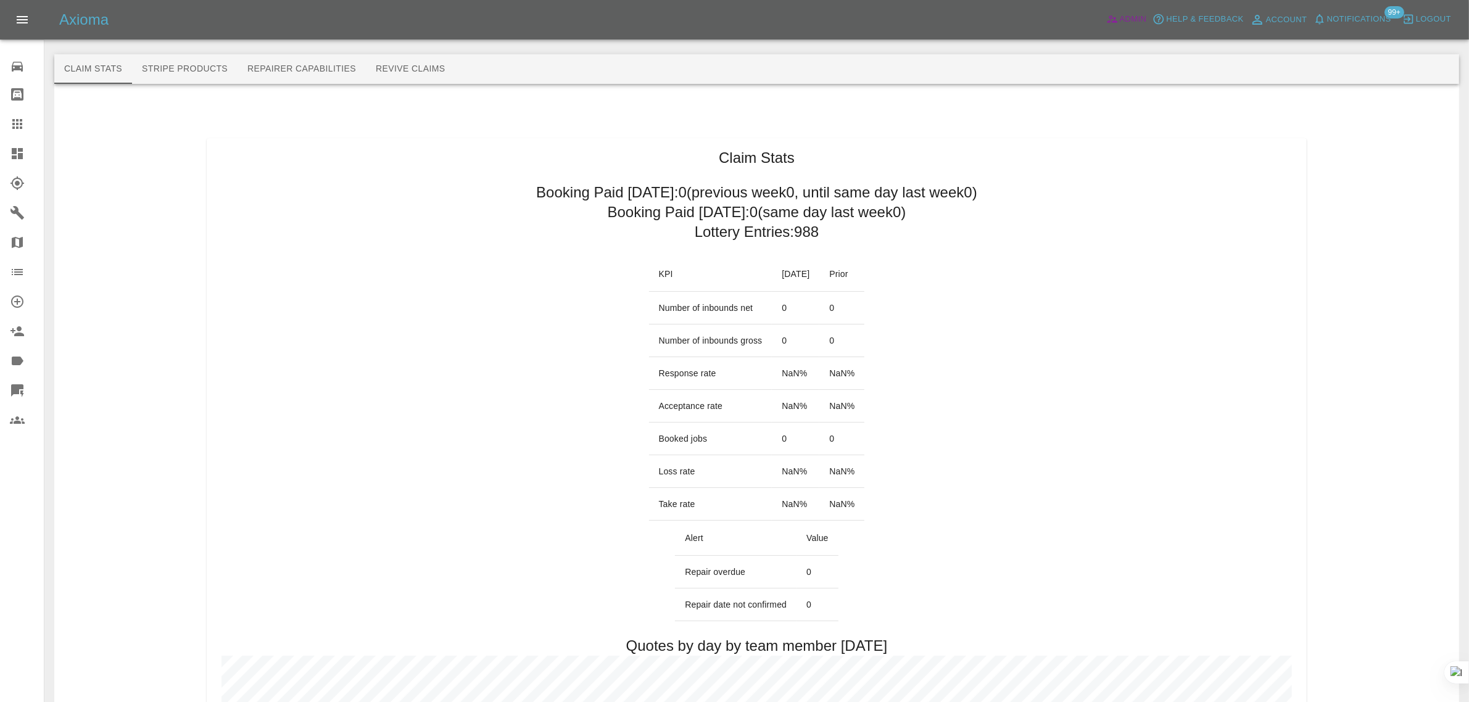  Describe the element at coordinates (93, 69) in the screenshot. I see `button: Claim Stats` at that location.